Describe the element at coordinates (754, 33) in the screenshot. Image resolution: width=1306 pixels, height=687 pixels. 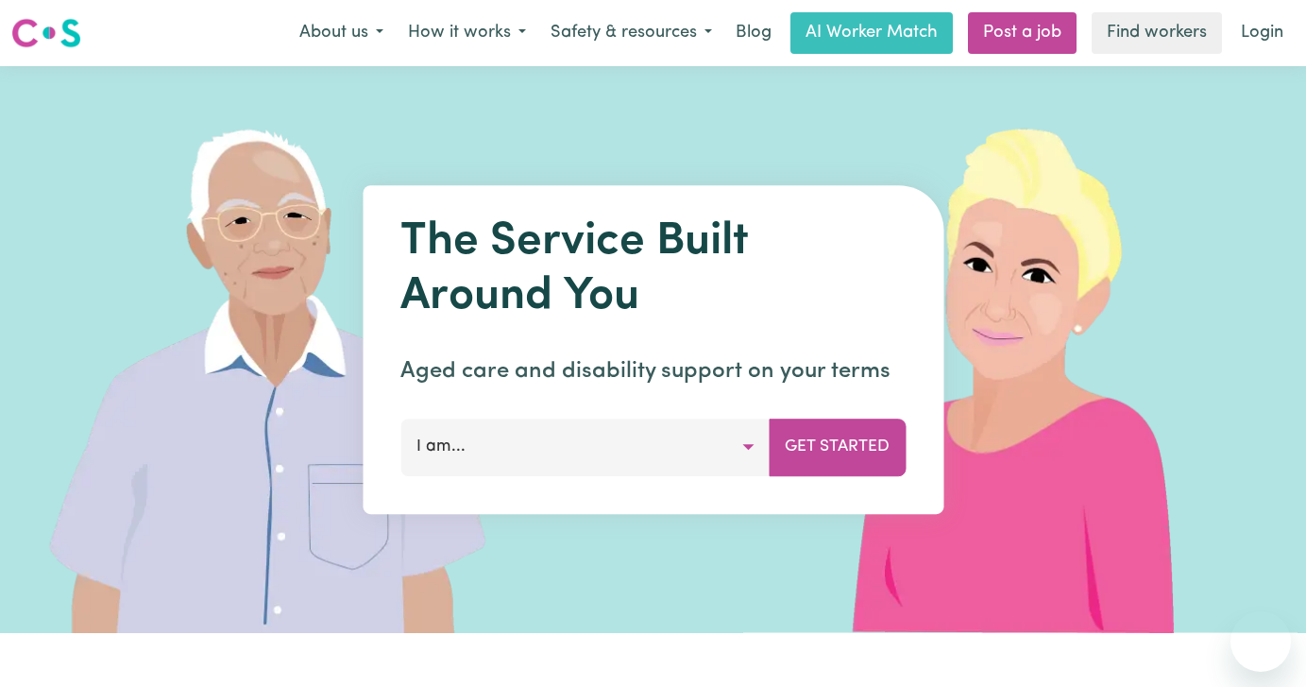
I see `a: Blog` at that location.